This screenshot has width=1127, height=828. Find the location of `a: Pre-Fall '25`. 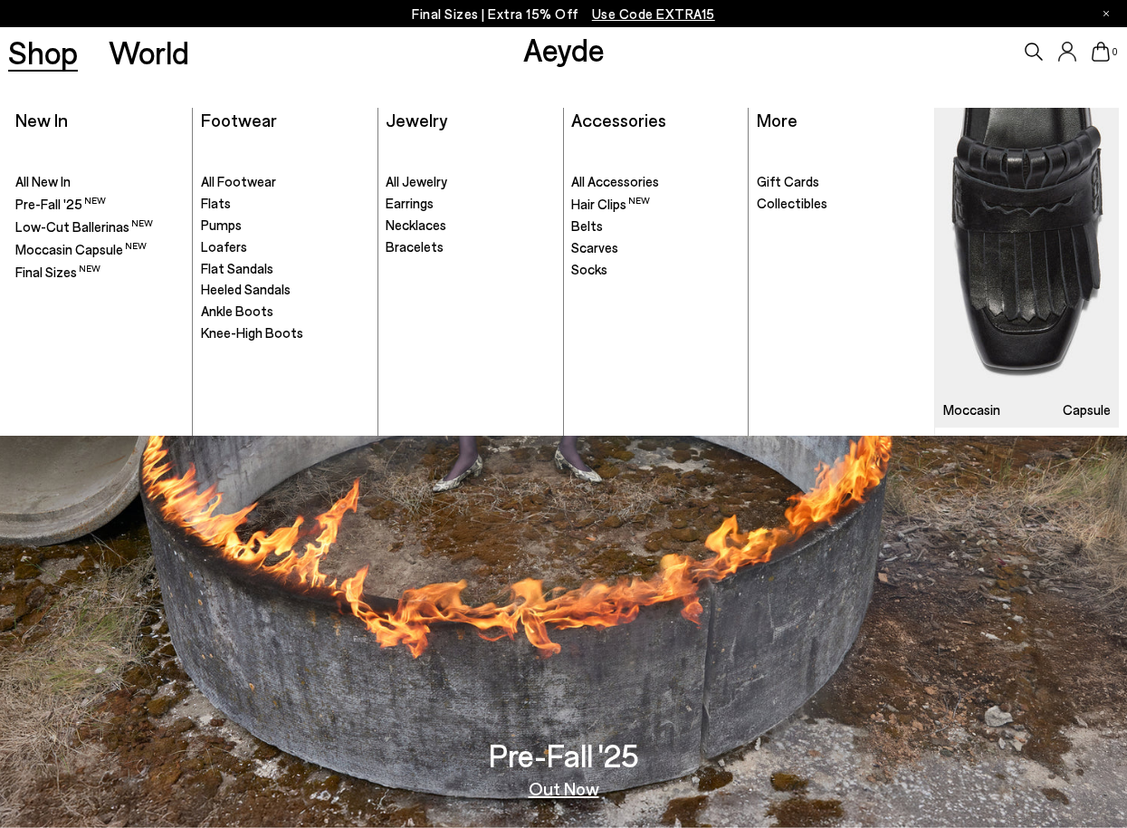

a: Pre-Fall '25 is located at coordinates (100, 204).